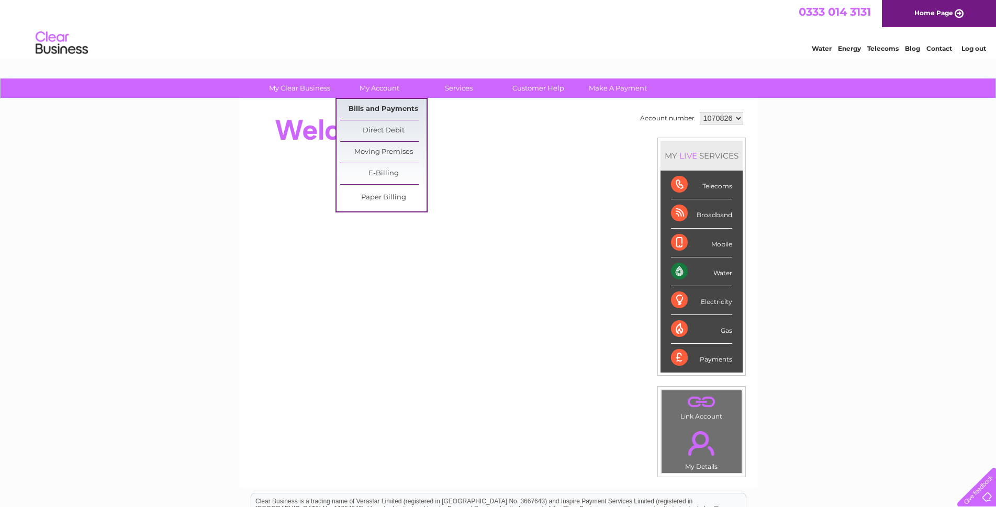  What do you see at coordinates (383, 174) in the screenshot?
I see `a: E-Billing` at bounding box center [383, 174].